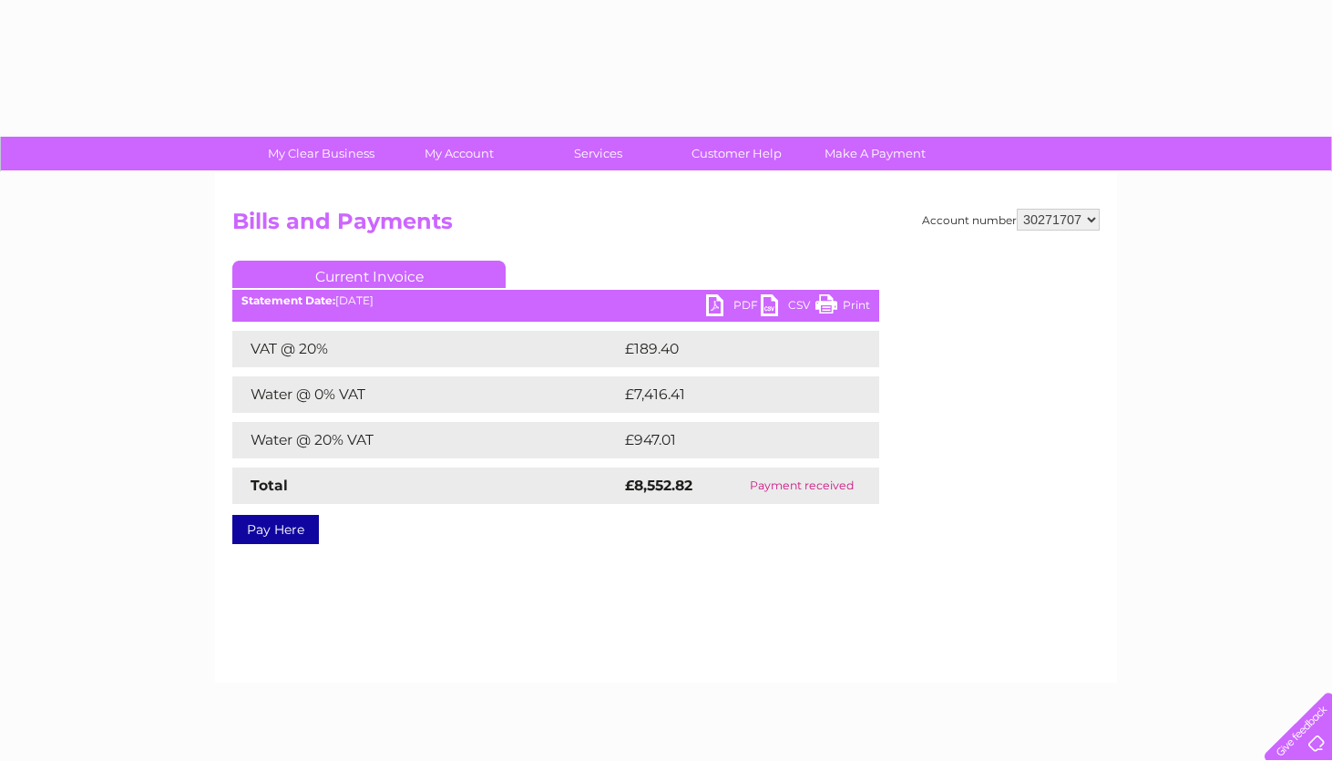  Describe the element at coordinates (734, 394) in the screenshot. I see `td: £7,416.41` at that location.